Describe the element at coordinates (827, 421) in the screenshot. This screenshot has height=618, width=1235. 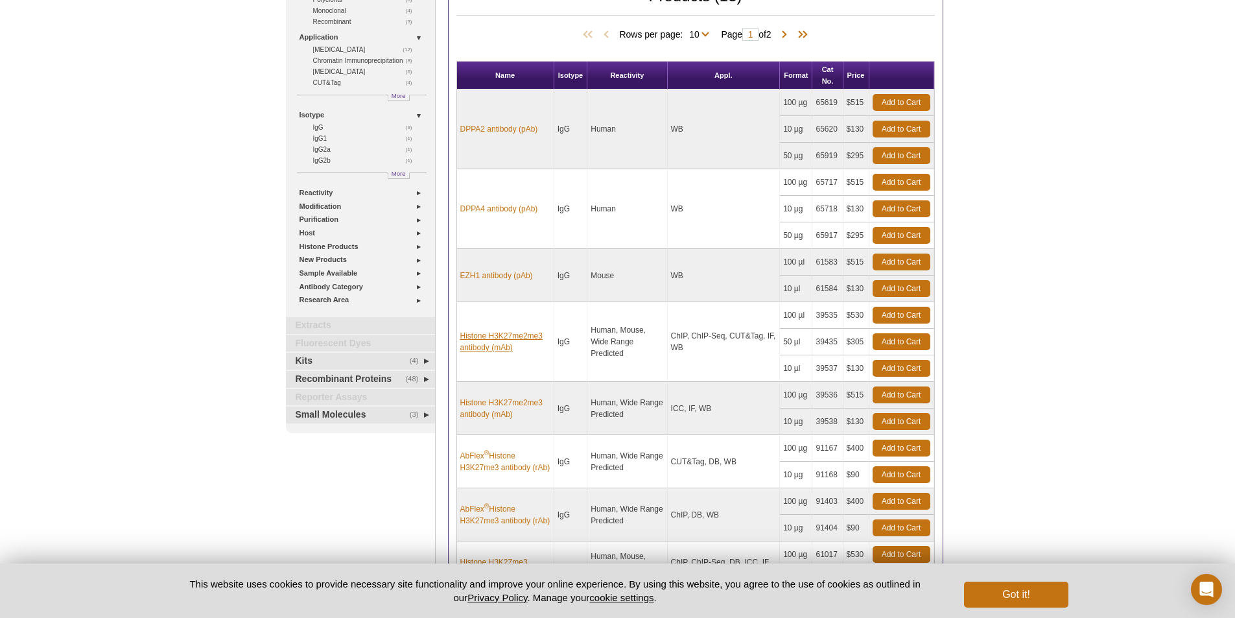
I see `td: 39538` at that location.